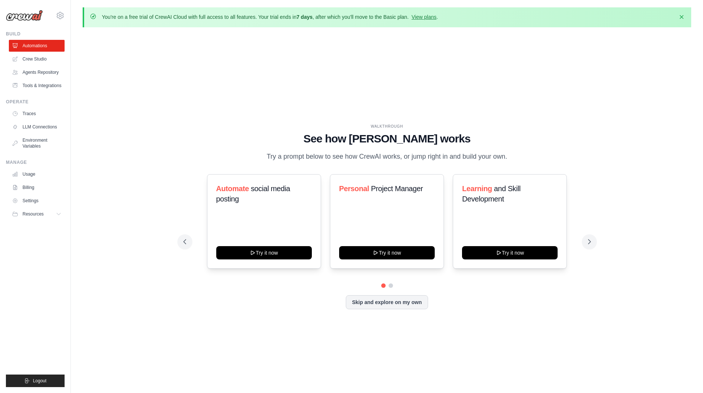 This screenshot has height=393, width=703. Describe the element at coordinates (387, 126) in the screenshot. I see `div: WALKTHROUGH` at that location.